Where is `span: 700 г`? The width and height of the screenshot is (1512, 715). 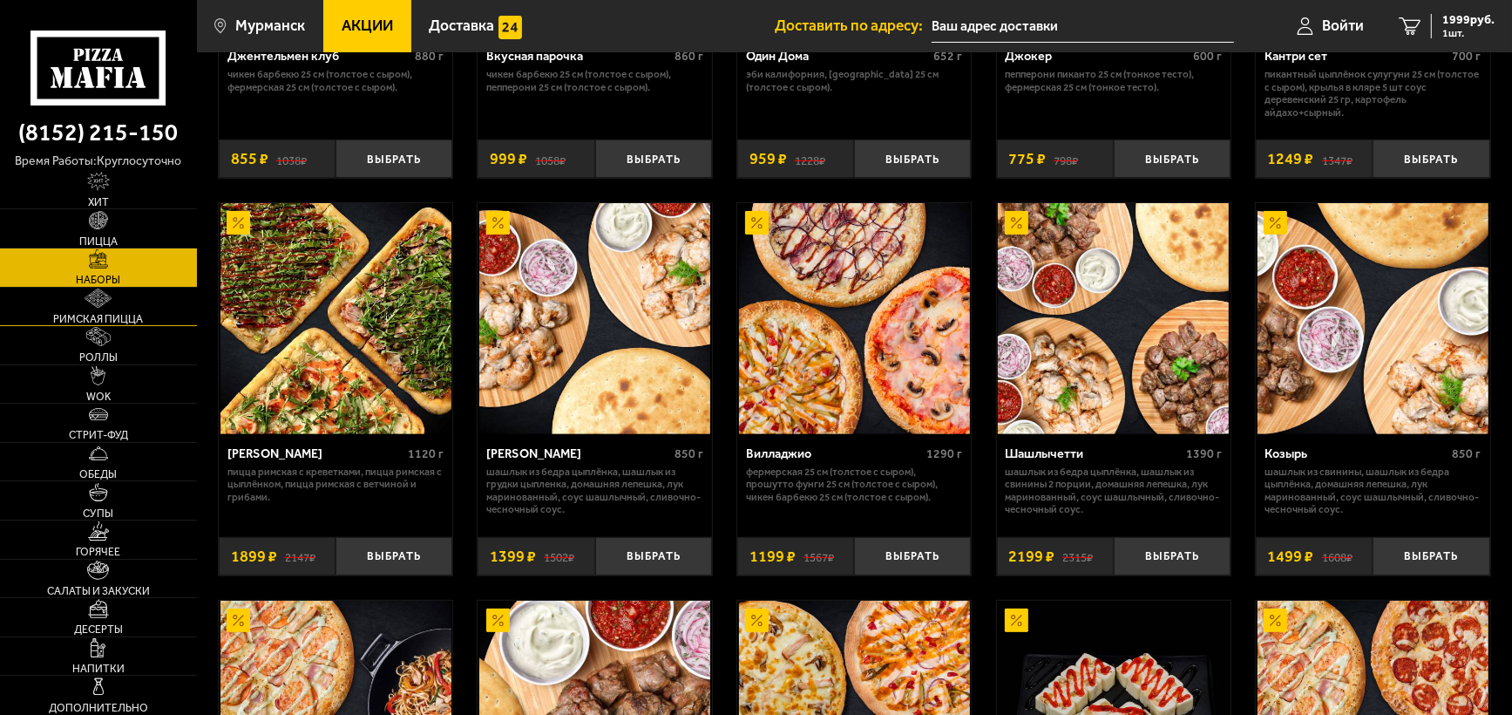
span: 700 г is located at coordinates (1467, 56).